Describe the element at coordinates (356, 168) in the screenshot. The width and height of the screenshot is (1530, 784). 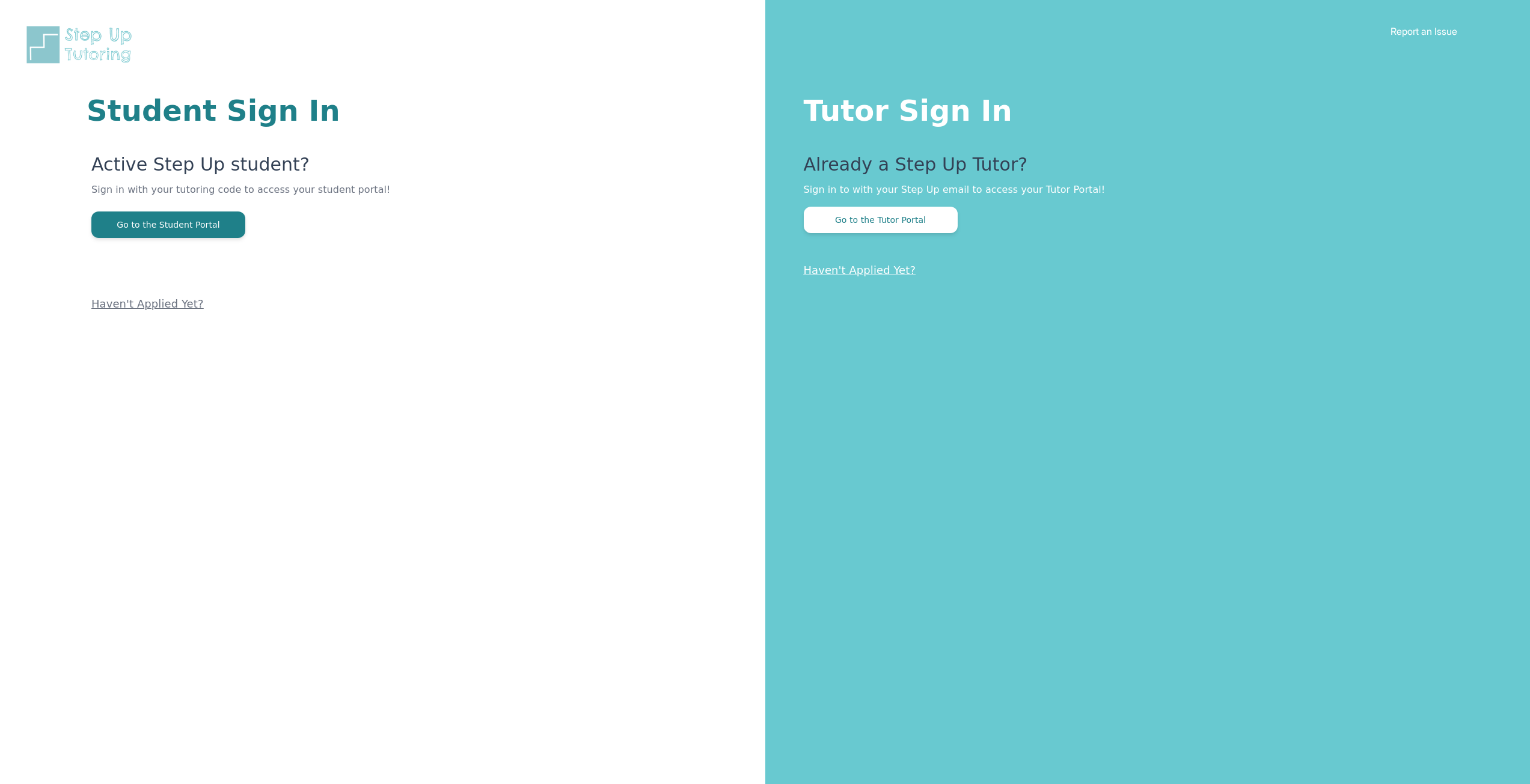
I see `p: Active Step Up student?` at that location.